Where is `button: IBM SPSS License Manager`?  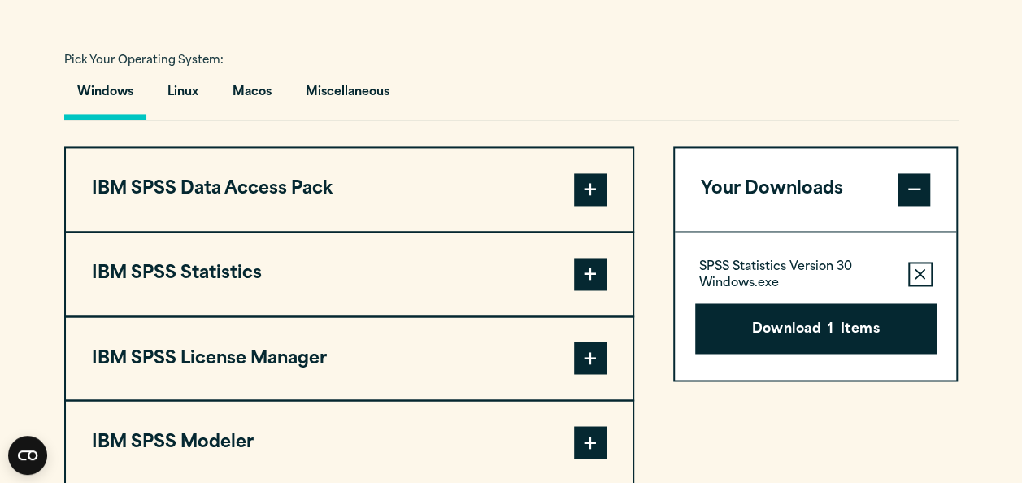
button: IBM SPSS License Manager is located at coordinates (349, 359).